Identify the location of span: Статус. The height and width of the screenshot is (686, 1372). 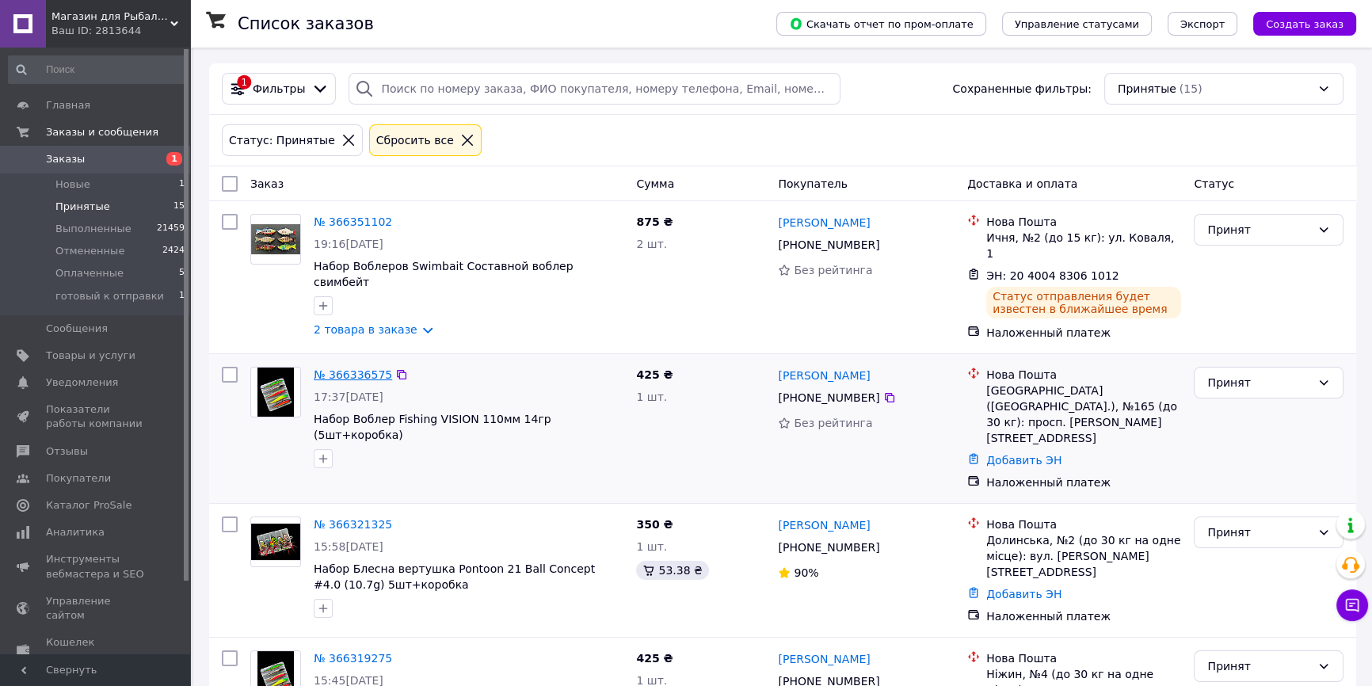
(1214, 184).